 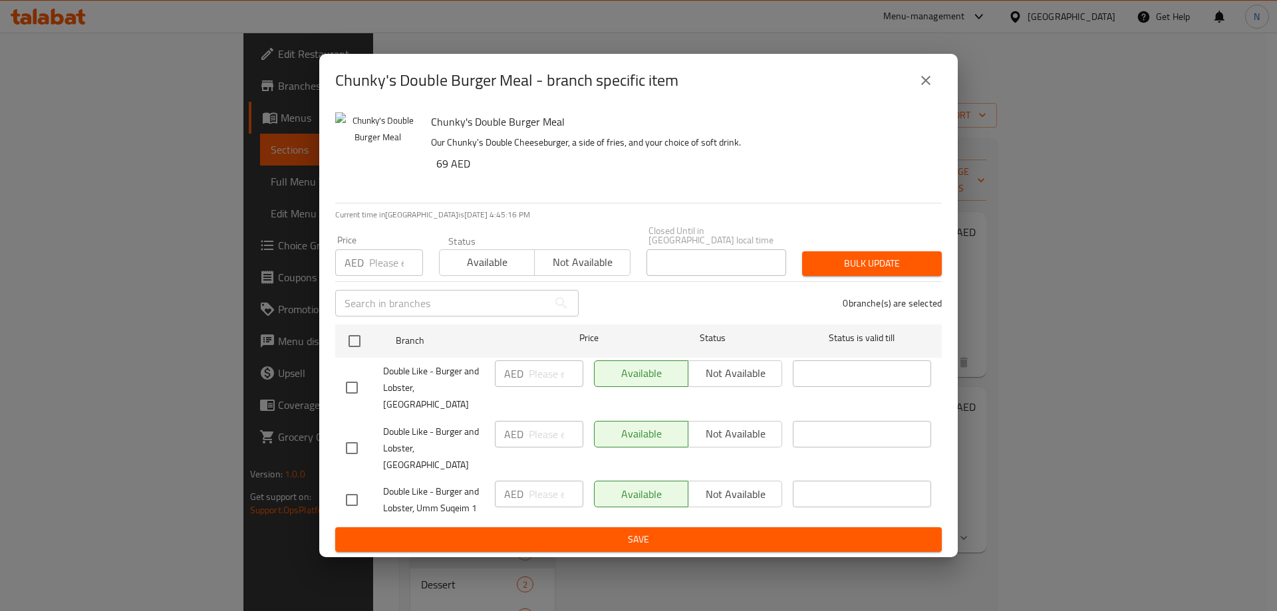 What do you see at coordinates (862, 338) in the screenshot?
I see `span: Status is valid till` at bounding box center [862, 338].